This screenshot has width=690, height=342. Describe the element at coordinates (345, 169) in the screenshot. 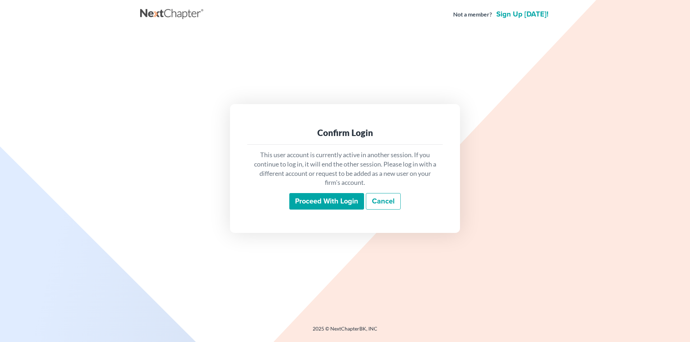

I see `p: This user account is currently active in another session. If you continue to log in, it will end ...` at that location.